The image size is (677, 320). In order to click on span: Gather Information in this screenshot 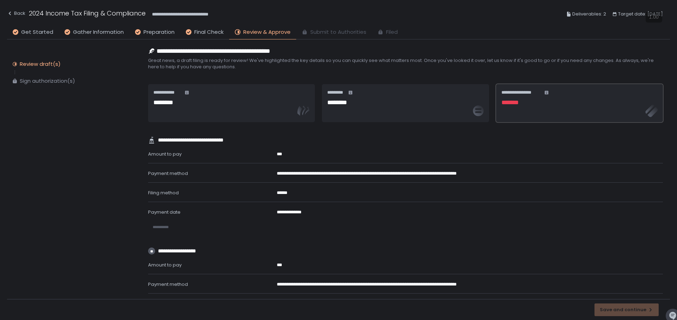, I will do `click(98, 32)`.